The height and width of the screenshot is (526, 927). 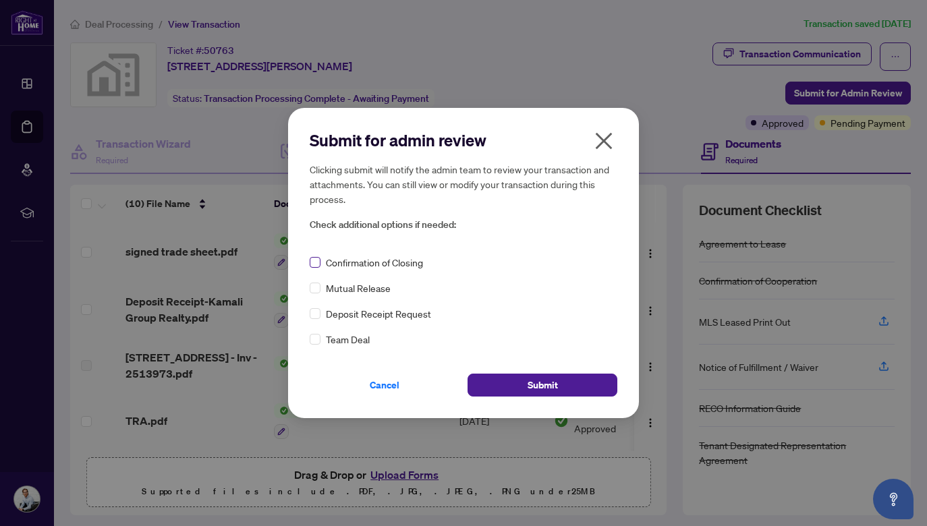 What do you see at coordinates (463, 140) in the screenshot?
I see `h2: Submit for admin review` at bounding box center [463, 140].